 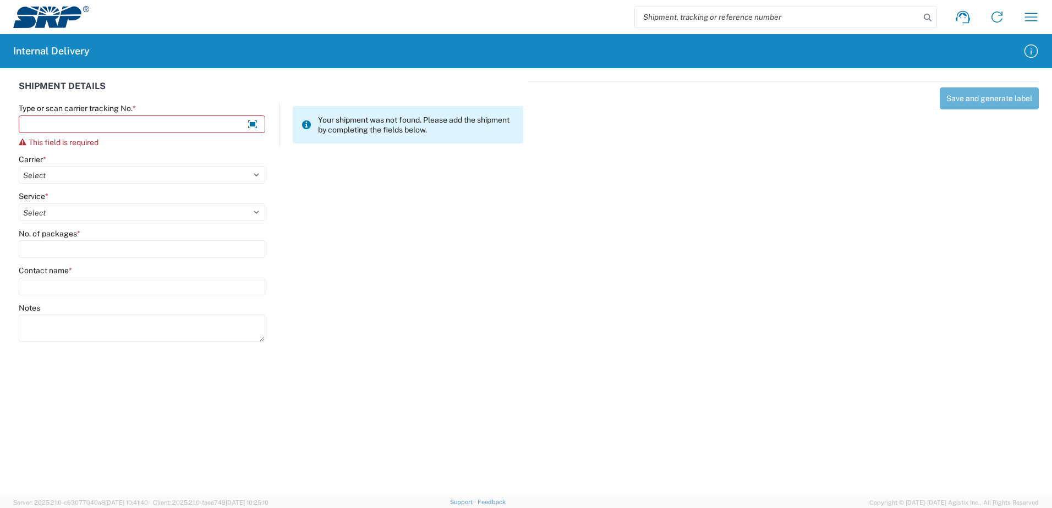 What do you see at coordinates (211, 503) in the screenshot?
I see `span: Client: 2025.21.0-faee749` at bounding box center [211, 503].